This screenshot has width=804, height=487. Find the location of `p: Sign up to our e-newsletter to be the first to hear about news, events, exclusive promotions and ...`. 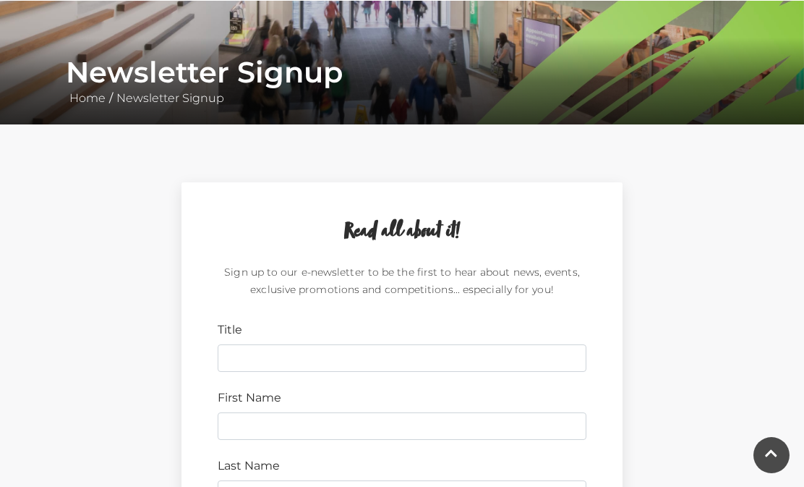

p: Sign up to our e-newsletter to be the first to hear about news, events, exclusive promotions and ... is located at coordinates (402, 283).